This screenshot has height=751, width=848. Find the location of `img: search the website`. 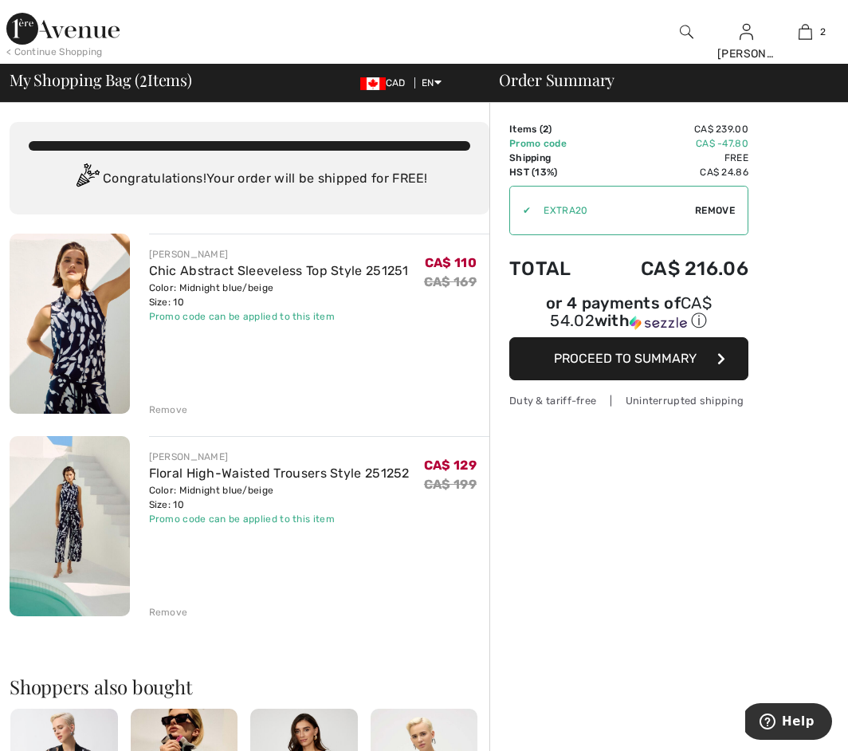

img: search the website is located at coordinates (687, 32).